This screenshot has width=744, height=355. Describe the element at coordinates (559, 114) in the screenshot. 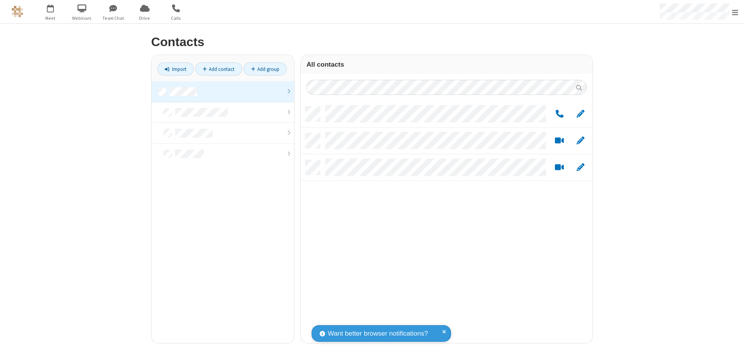

I see `button: Call by phone` at that location.